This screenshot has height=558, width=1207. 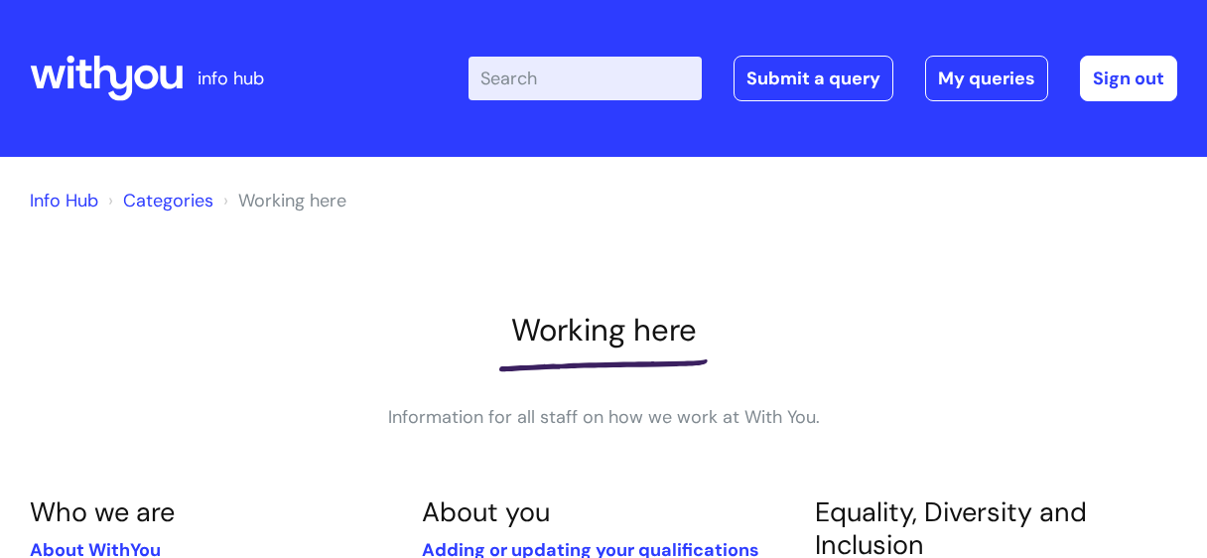 What do you see at coordinates (485, 511) in the screenshot?
I see `a: About you` at bounding box center [485, 511].